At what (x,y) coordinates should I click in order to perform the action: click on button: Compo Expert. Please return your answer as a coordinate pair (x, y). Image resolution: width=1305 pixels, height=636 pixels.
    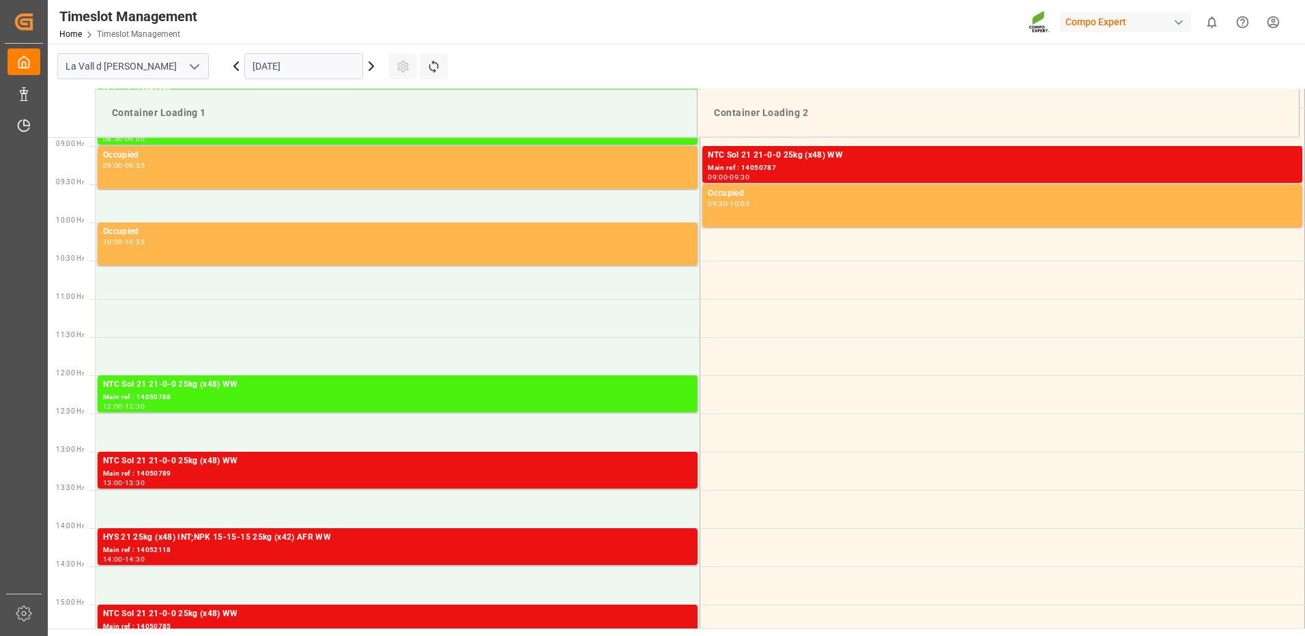
    Looking at the image, I should click on (1128, 22).